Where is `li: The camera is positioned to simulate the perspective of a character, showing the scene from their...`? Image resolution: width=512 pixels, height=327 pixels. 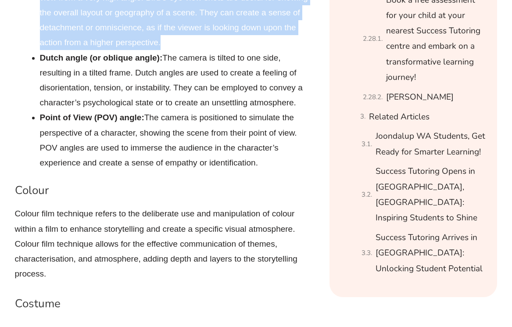
li: The camera is positioned to simulate the perspective of a character, showing the scene from their... is located at coordinates (174, 140).